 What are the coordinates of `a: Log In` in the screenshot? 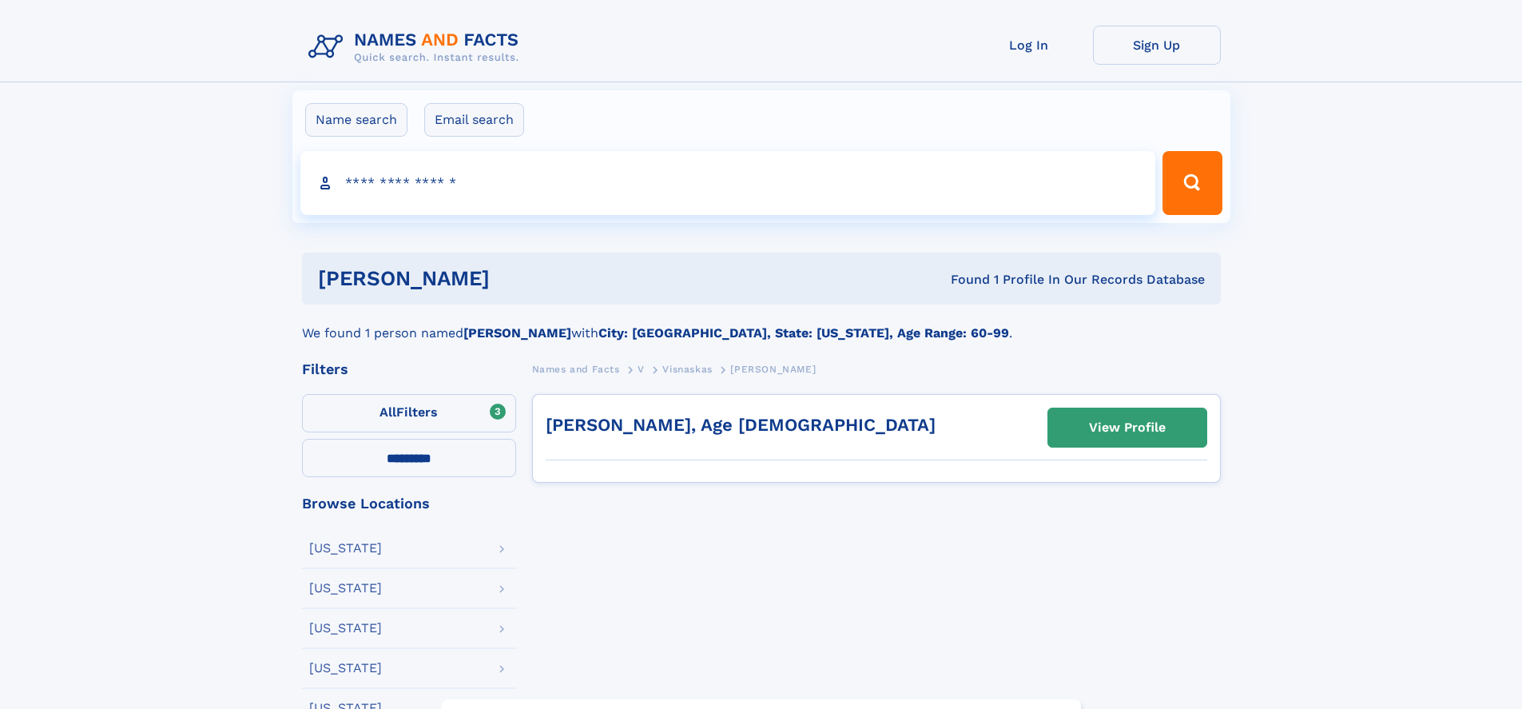 It's located at (1029, 45).